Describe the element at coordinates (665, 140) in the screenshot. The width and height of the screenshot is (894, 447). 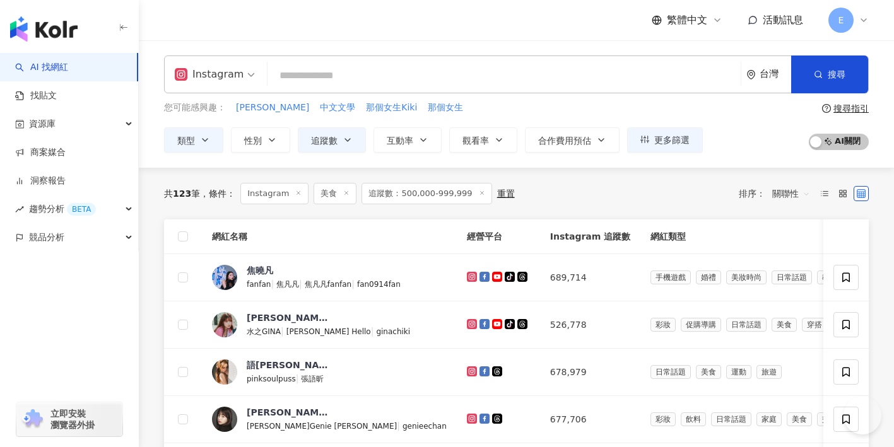
I see `button: 更多篩選` at that location.